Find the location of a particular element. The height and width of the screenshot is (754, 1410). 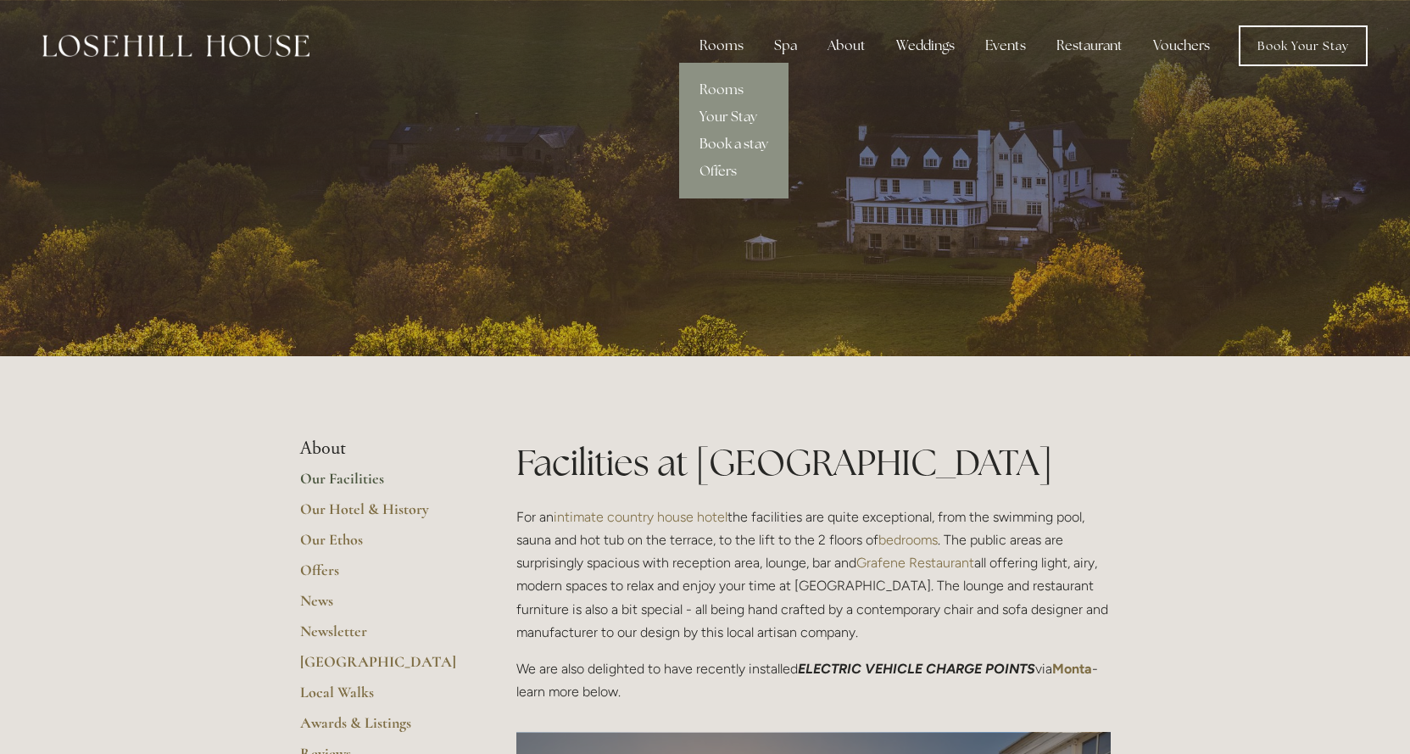

a: Vouchers is located at coordinates (1181, 46).